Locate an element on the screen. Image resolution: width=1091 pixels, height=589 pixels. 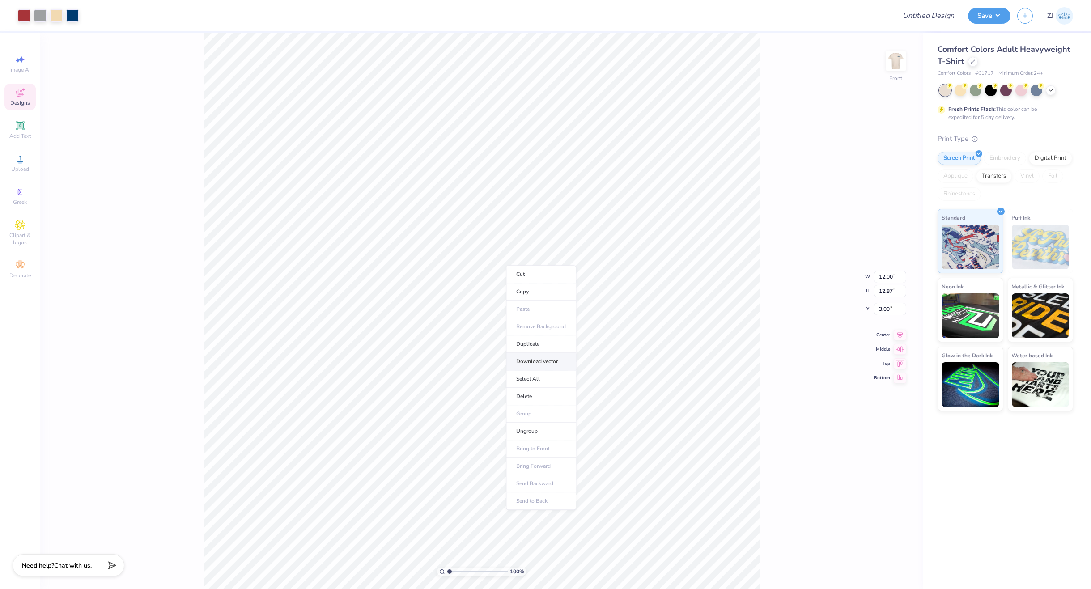
img: Neon Ink is located at coordinates (970, 316).